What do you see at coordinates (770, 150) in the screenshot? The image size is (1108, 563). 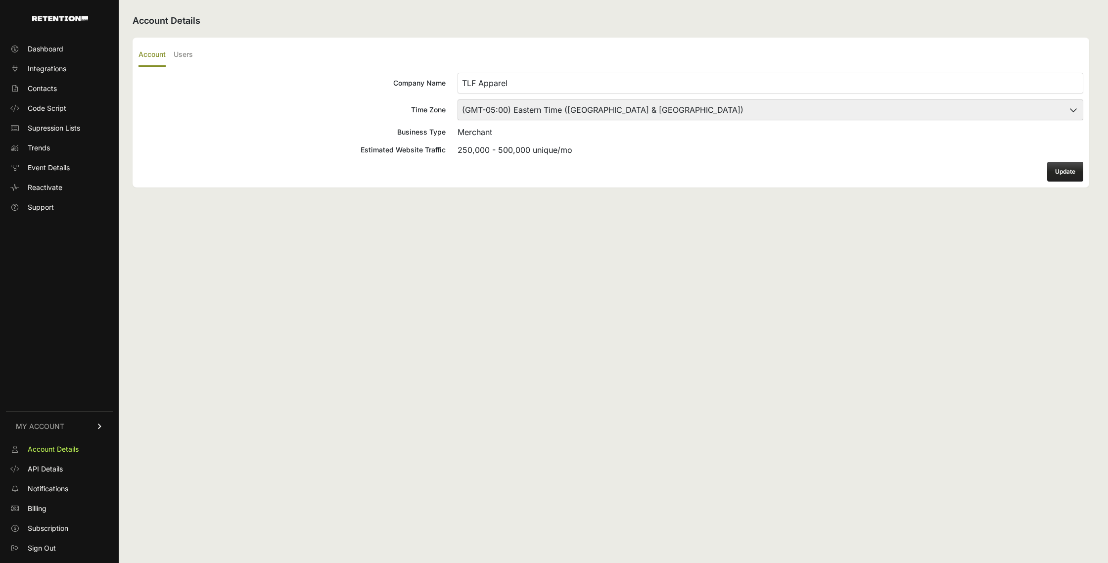 I see `div: 250,000 - 500,000 unique/mo` at bounding box center [770, 150].